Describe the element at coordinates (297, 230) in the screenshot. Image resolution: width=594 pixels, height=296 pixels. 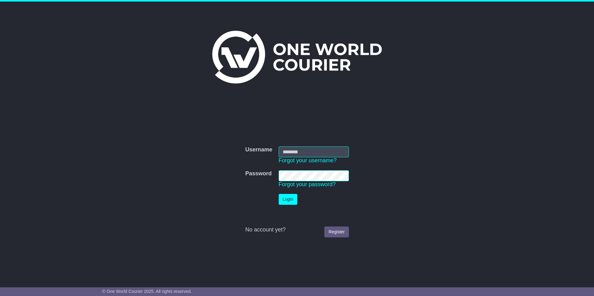
I see `div: No account yet?` at that location.